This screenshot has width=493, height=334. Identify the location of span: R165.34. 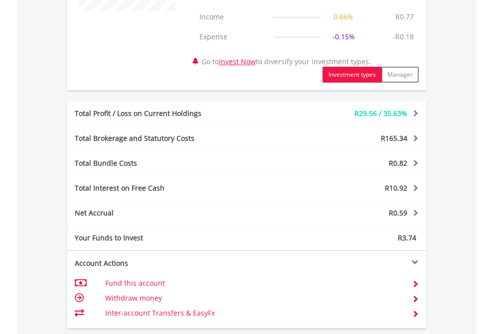
(394, 138).